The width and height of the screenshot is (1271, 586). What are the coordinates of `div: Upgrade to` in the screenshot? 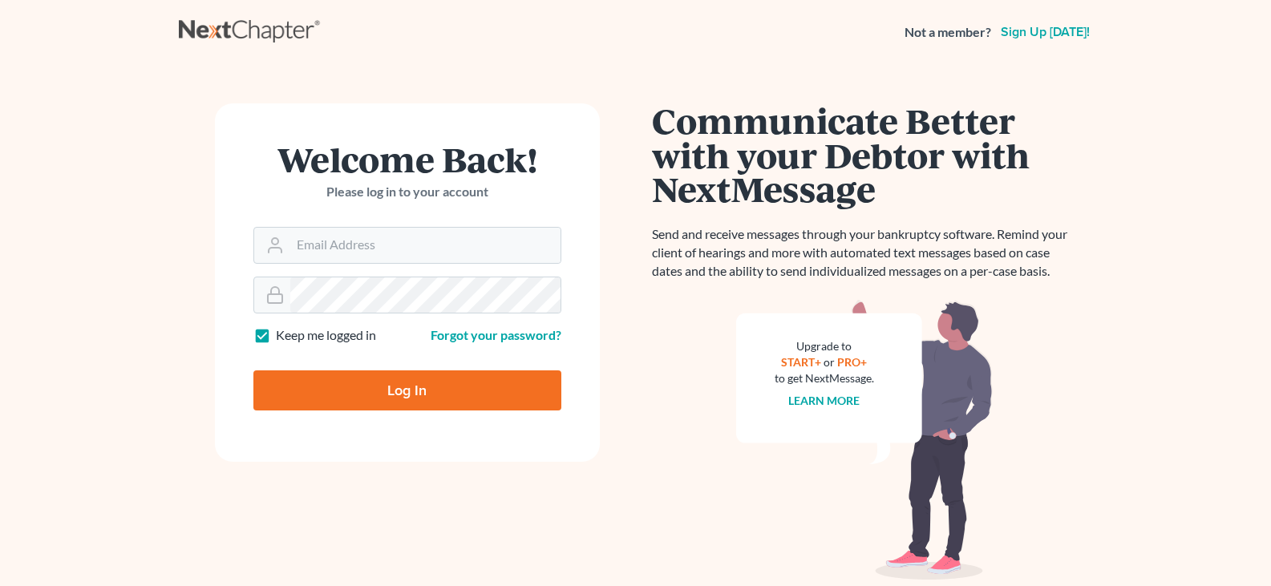 It's located at (824, 346).